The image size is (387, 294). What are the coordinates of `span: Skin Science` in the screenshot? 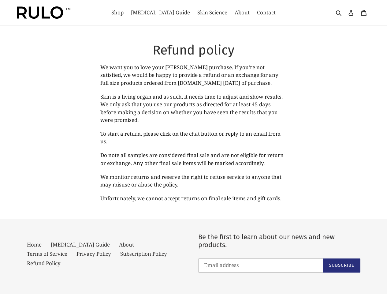 It's located at (212, 13).